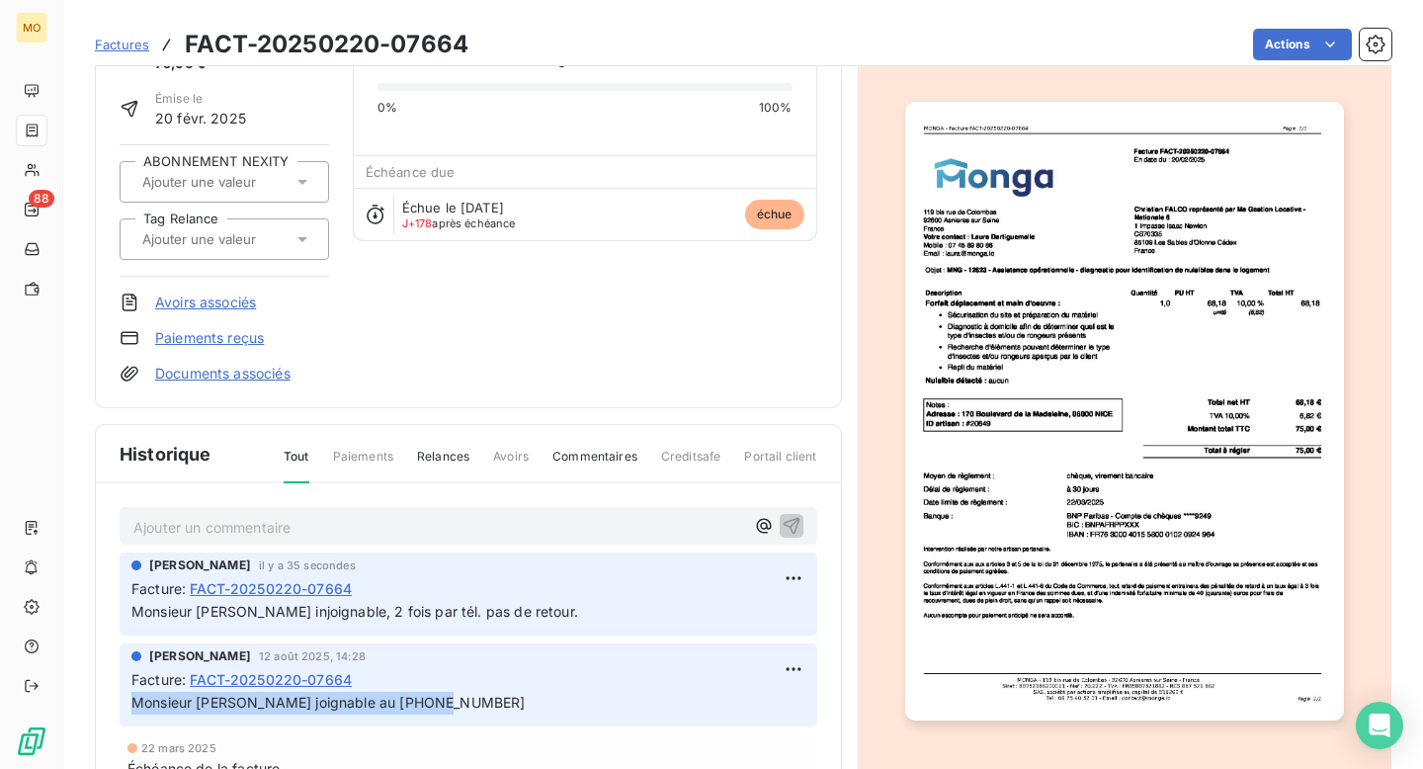  What do you see at coordinates (511, 465) in the screenshot?
I see `span: Avoirs` at bounding box center [511, 465].